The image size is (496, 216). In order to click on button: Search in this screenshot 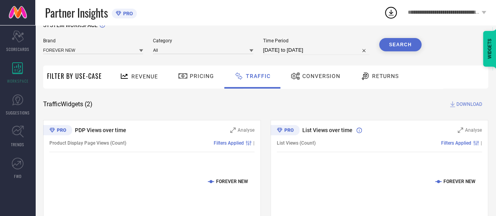, I will do `click(400, 45)`.